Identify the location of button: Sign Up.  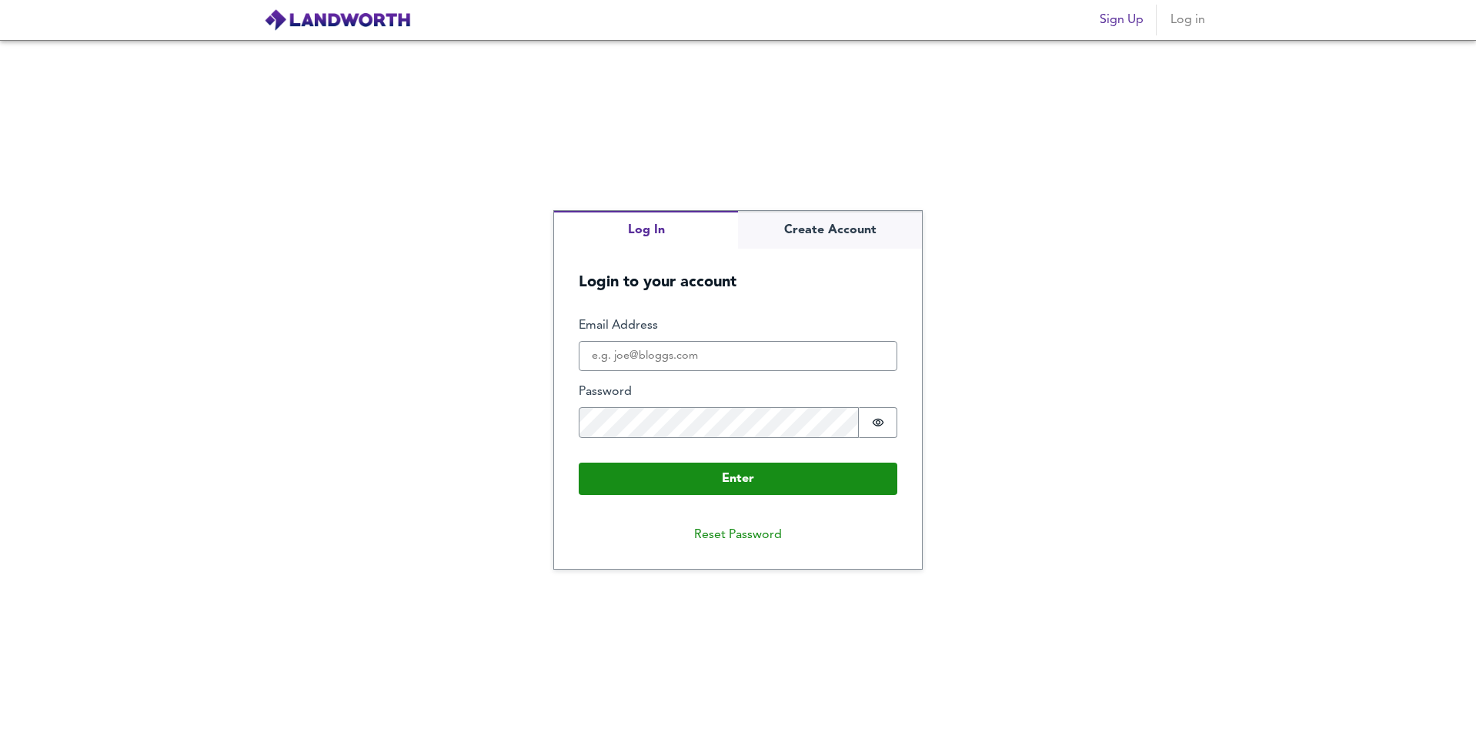
(1121, 20).